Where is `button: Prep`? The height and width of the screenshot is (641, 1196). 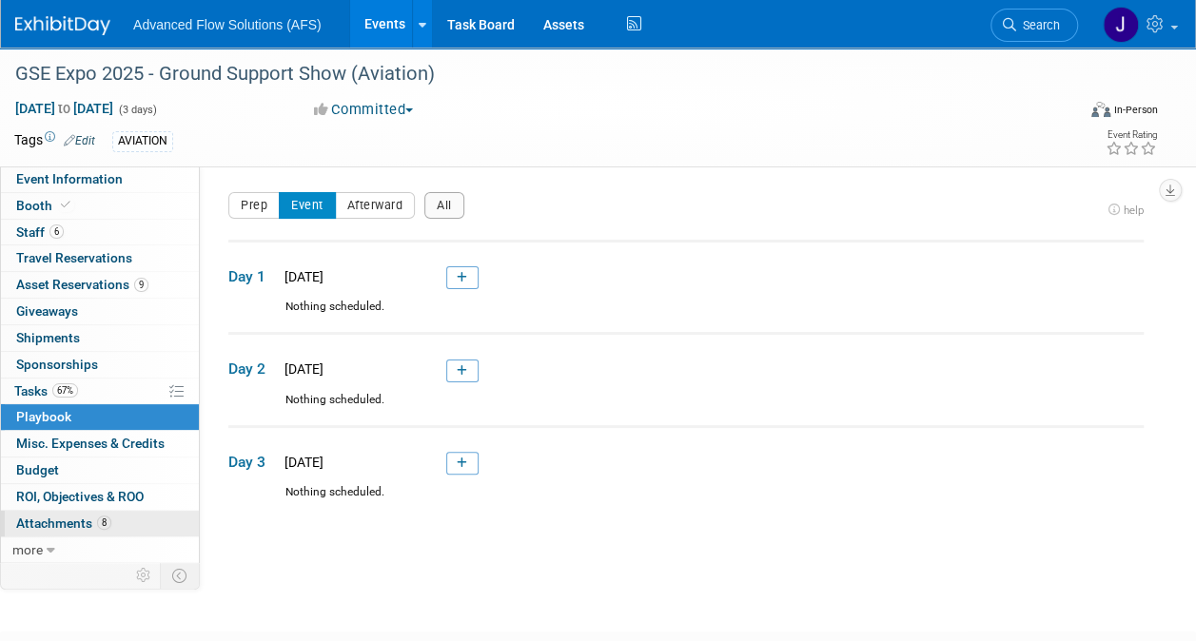
button: Prep is located at coordinates (254, 205).